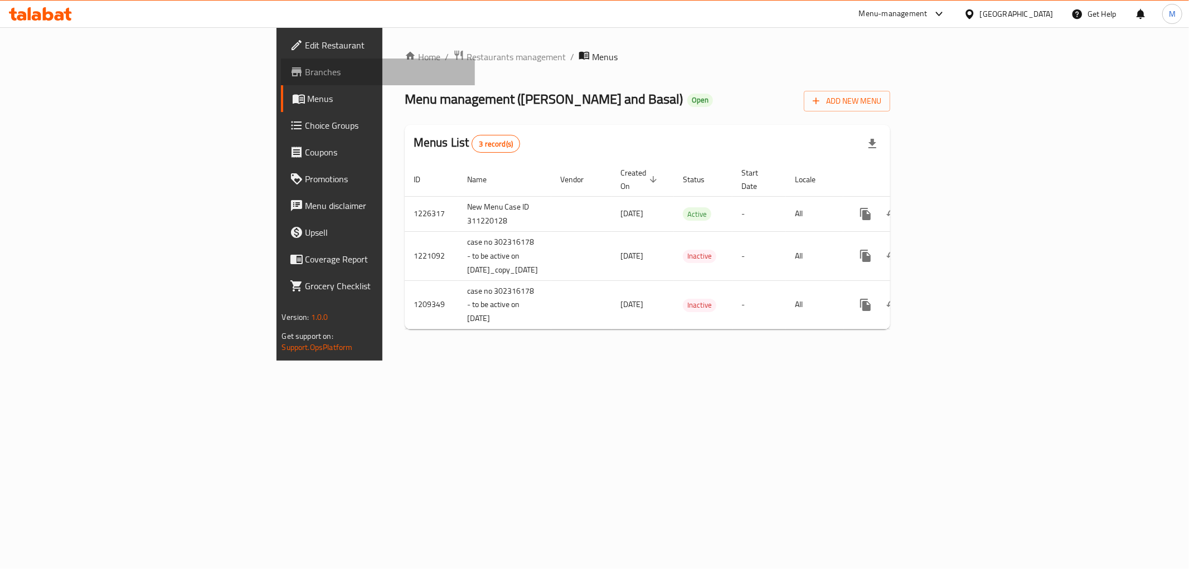  What do you see at coordinates (386, 233) in the screenshot?
I see `span: Upsell` at bounding box center [386, 233].